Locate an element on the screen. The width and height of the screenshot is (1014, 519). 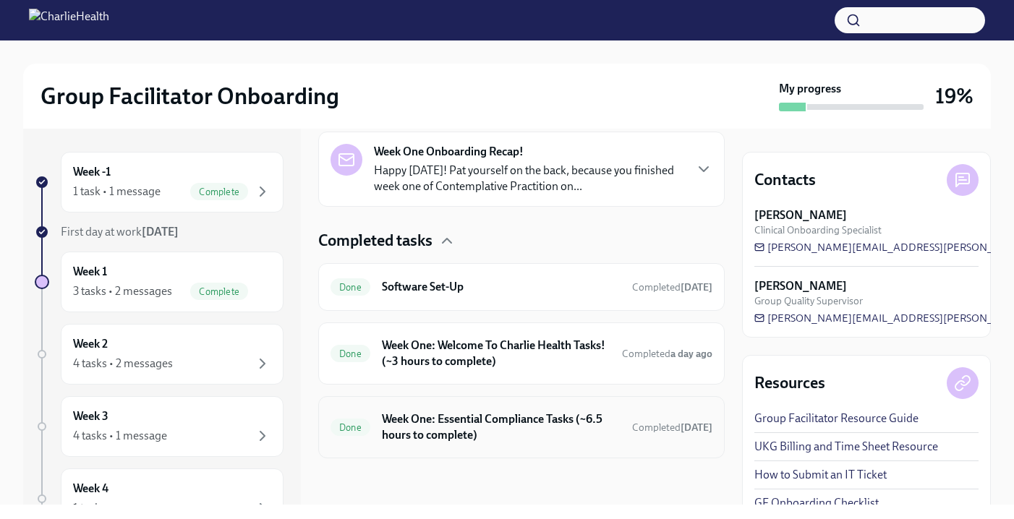
h6: Week 1 is located at coordinates (90, 272).